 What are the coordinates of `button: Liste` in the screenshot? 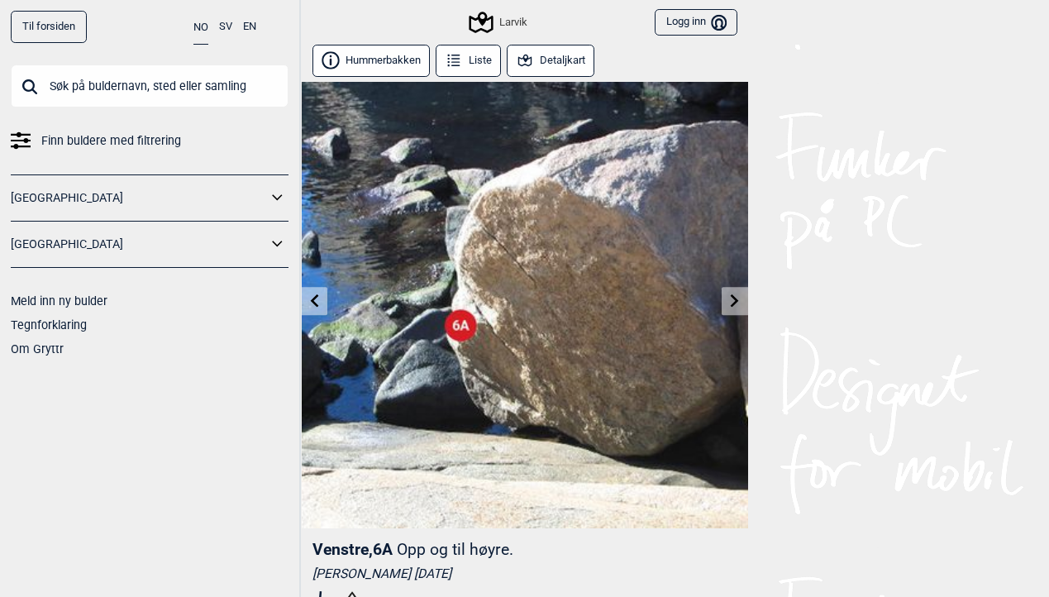 It's located at (469, 60).